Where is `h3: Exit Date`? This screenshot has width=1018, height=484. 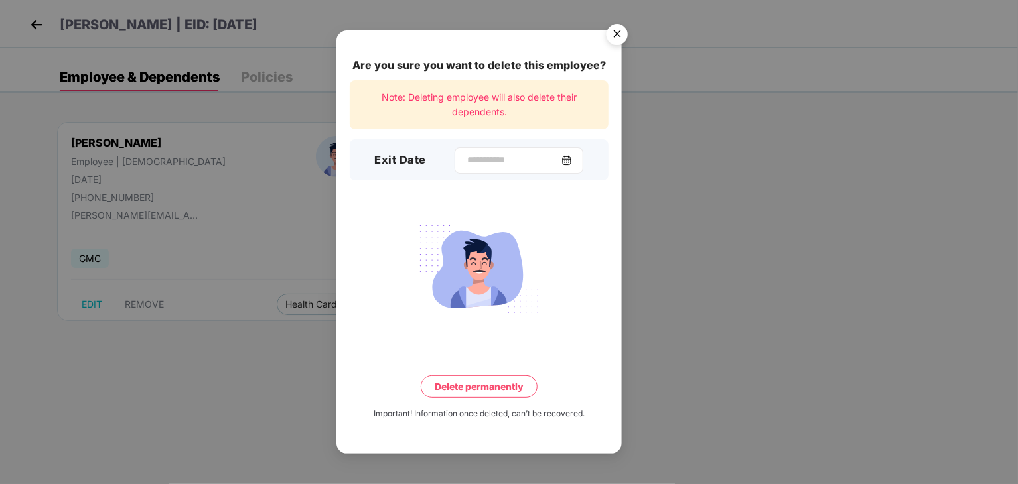 h3: Exit Date is located at coordinates (401, 161).